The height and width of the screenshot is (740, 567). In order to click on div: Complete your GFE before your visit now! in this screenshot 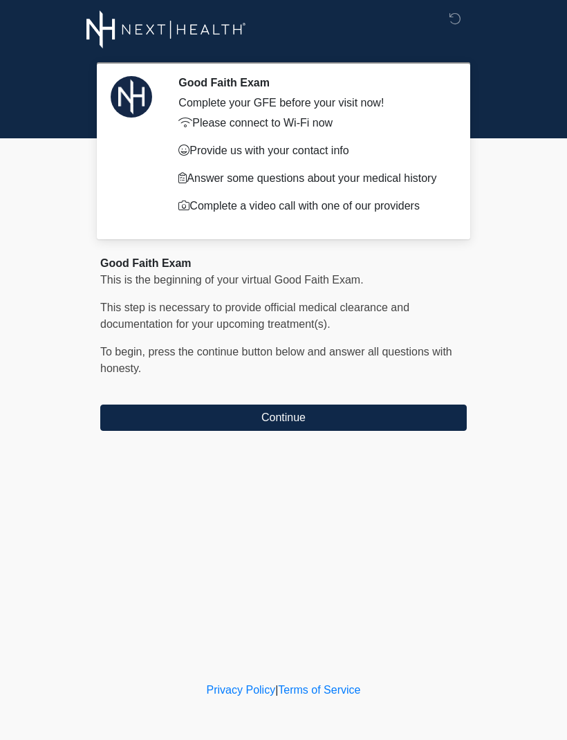, I will do `click(312, 103)`.